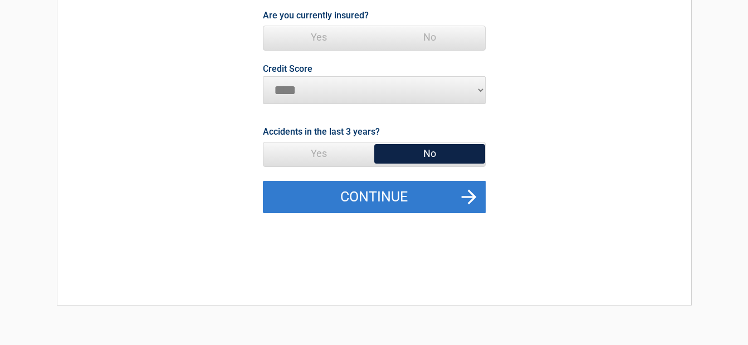  What do you see at coordinates (374, 197) in the screenshot?
I see `button: Continue` at bounding box center [374, 197].